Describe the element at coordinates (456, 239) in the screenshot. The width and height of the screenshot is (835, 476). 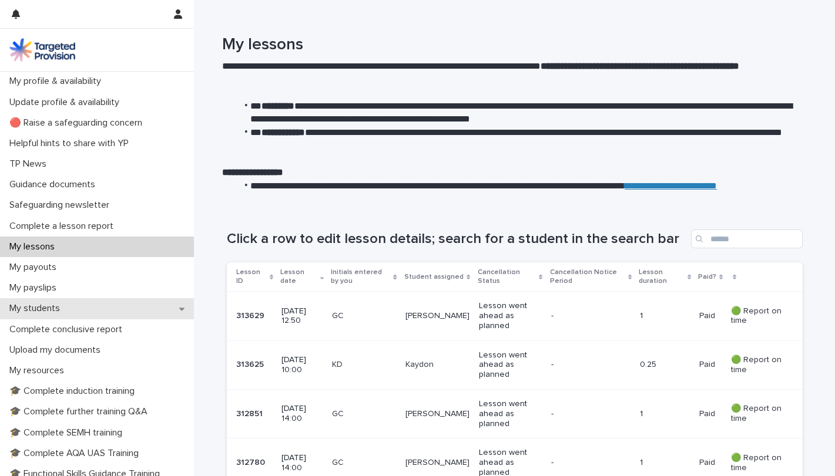
I see `h1: Click a row to edit lesson details; search for a student in the search bar` at that location.